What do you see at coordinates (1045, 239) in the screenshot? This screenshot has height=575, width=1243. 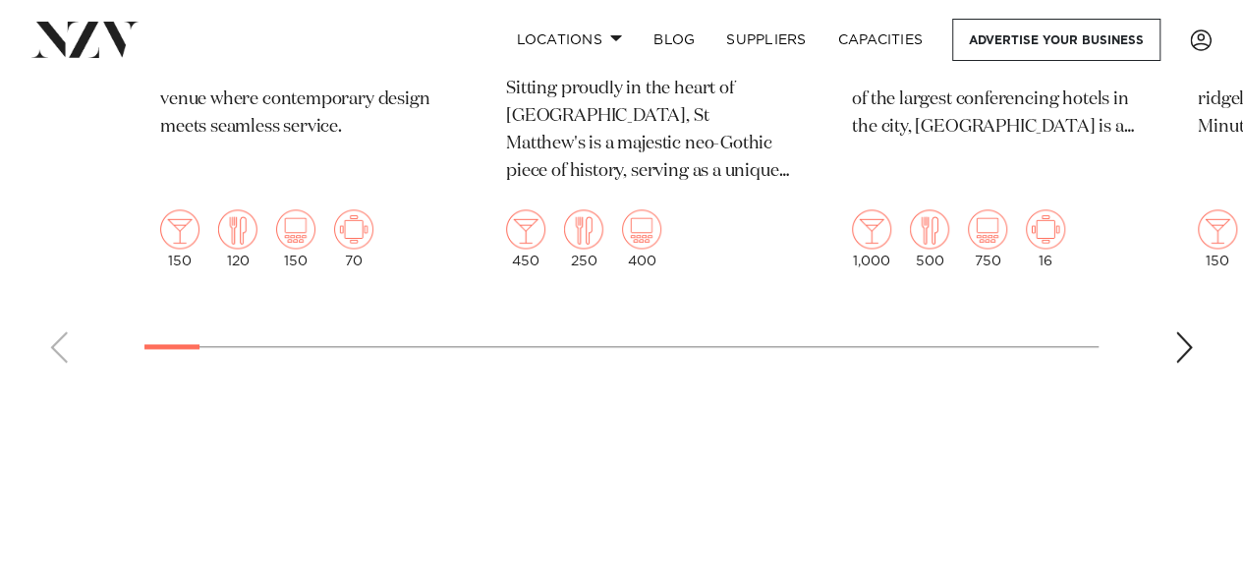 I see `div: 16` at bounding box center [1045, 239].